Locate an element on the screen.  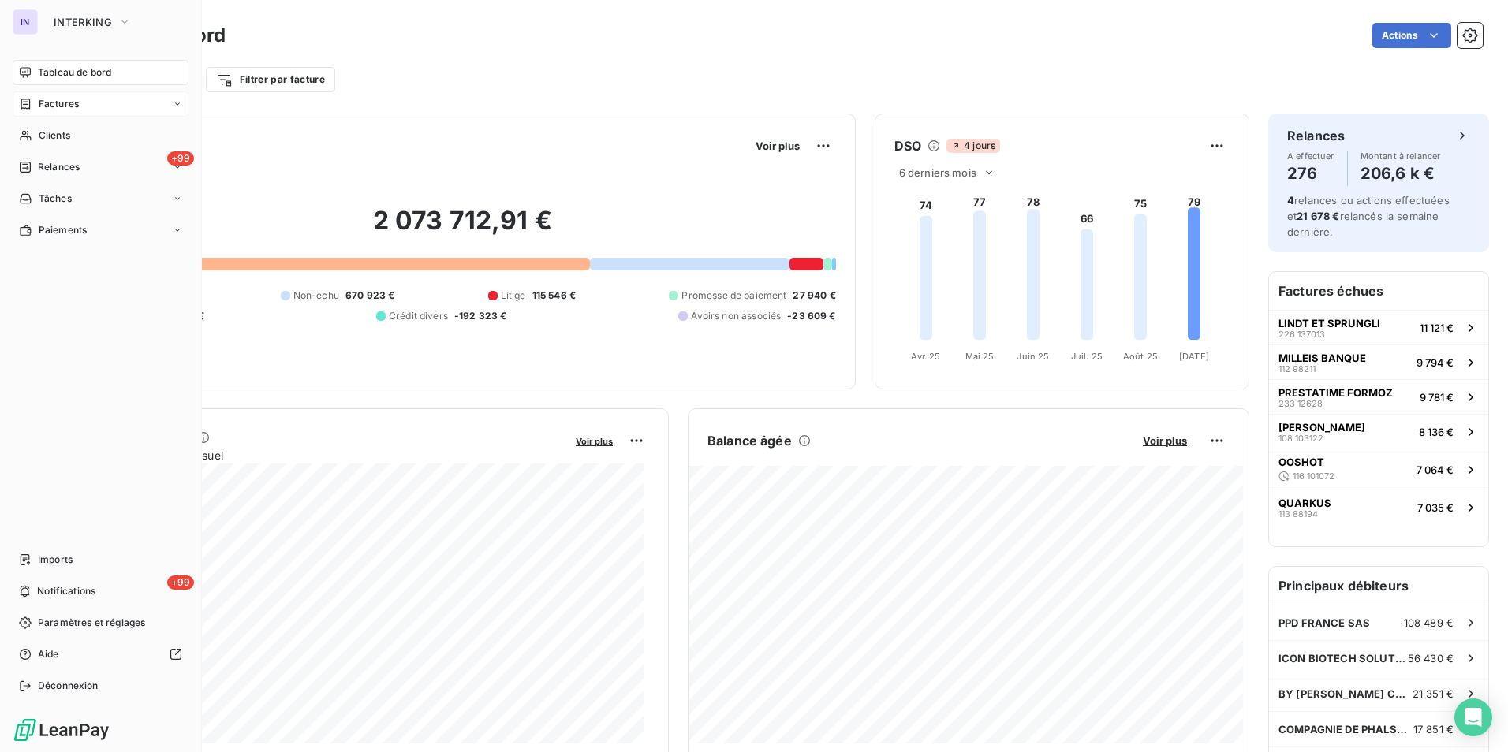
button: PRESTATIME FORMOZ233 126289 781 € is located at coordinates (1379, 397).